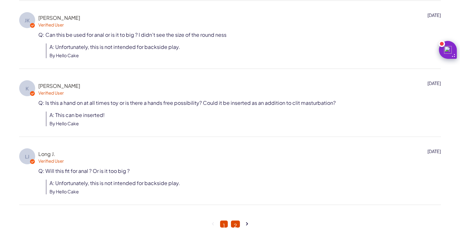 Image resolution: width=460 pixels, height=241 pixels. What do you see at coordinates (236, 224) in the screenshot?
I see `a: Navigate to page 2 of questions` at bounding box center [236, 224].